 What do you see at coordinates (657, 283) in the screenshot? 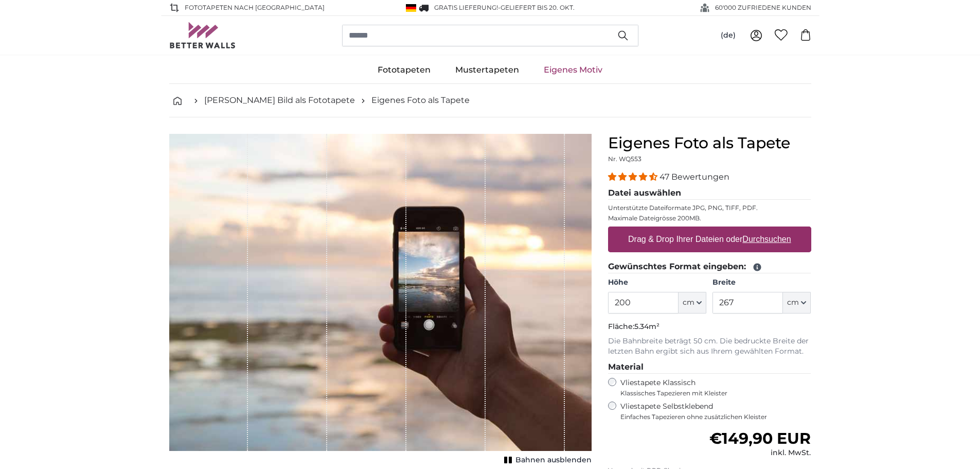
I see `label: Höhe` at bounding box center [657, 283].